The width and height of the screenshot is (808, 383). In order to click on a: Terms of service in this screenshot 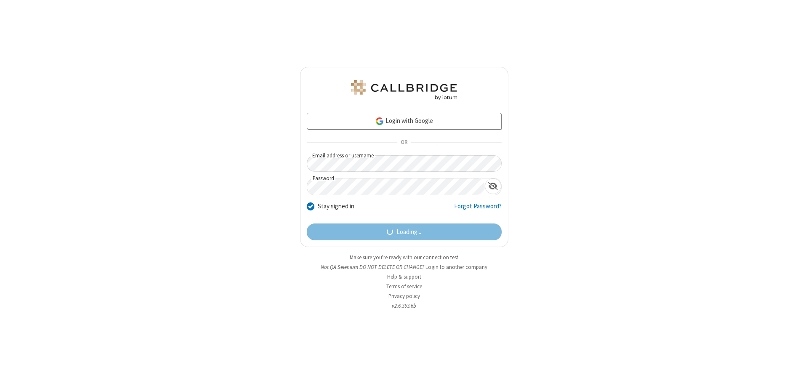, I will do `click(404, 286)`.